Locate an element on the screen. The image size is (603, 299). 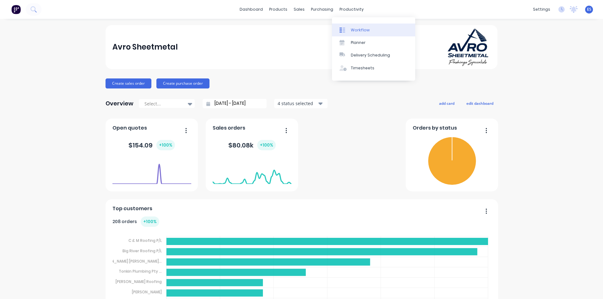
div: purchasing is located at coordinates (322, 9).